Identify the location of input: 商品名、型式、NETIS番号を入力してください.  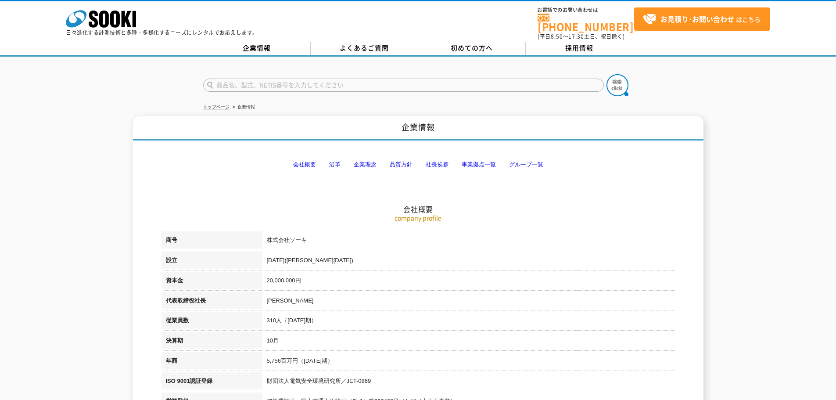
(403, 85).